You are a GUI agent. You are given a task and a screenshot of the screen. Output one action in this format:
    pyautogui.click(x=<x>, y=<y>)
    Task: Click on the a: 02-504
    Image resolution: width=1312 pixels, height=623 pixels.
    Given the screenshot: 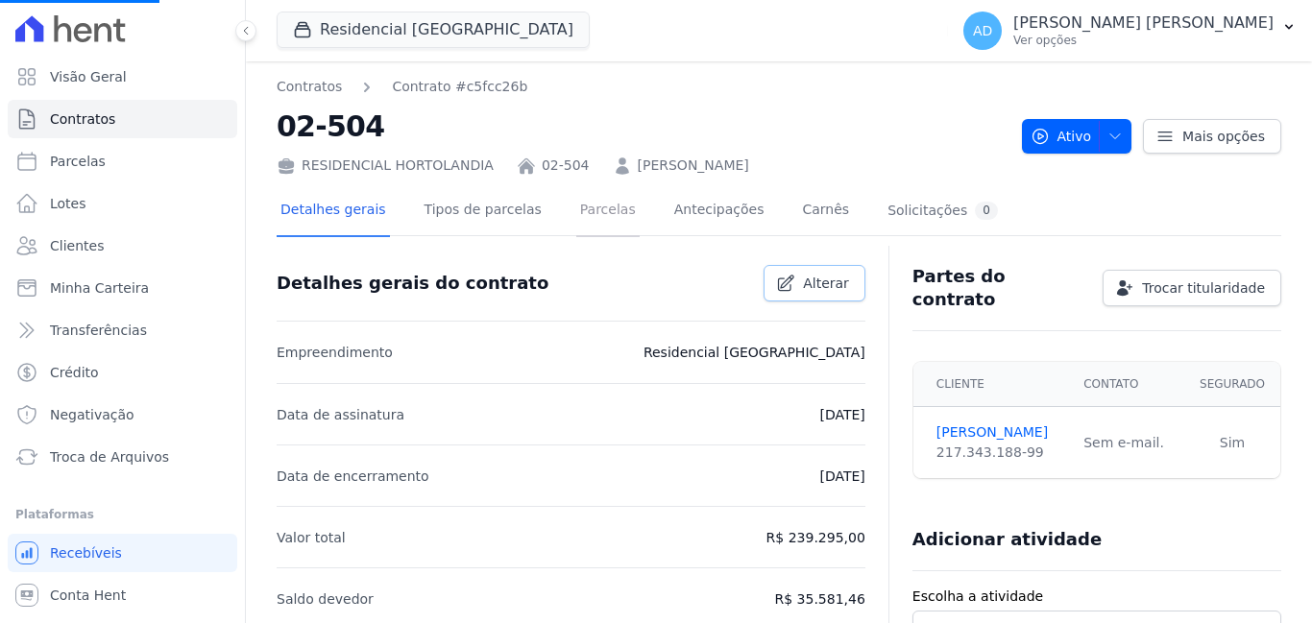 What is the action you would take?
    pyautogui.click(x=566, y=165)
    